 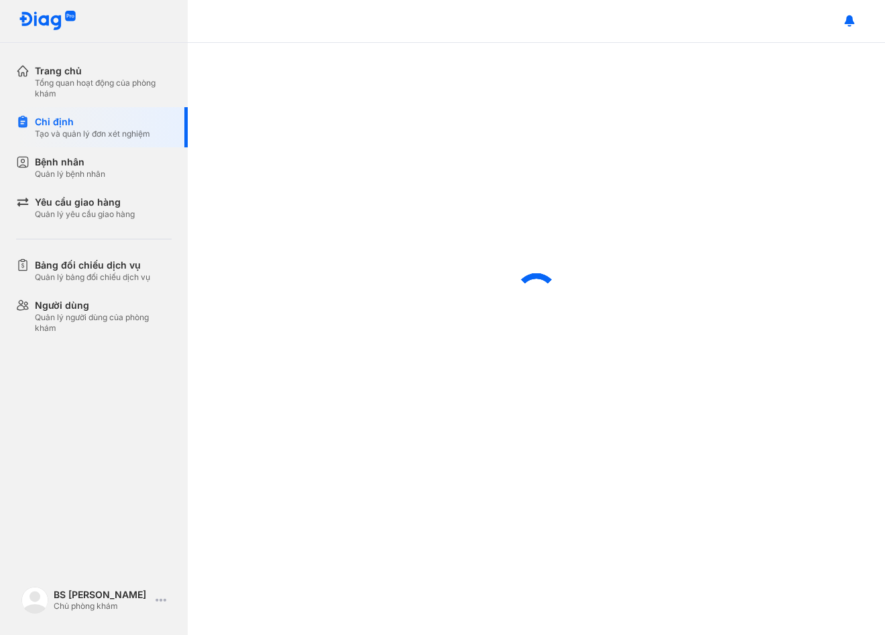 What do you see at coordinates (70, 174) in the screenshot?
I see `div: Quản lý bệnh nhân` at bounding box center [70, 174].